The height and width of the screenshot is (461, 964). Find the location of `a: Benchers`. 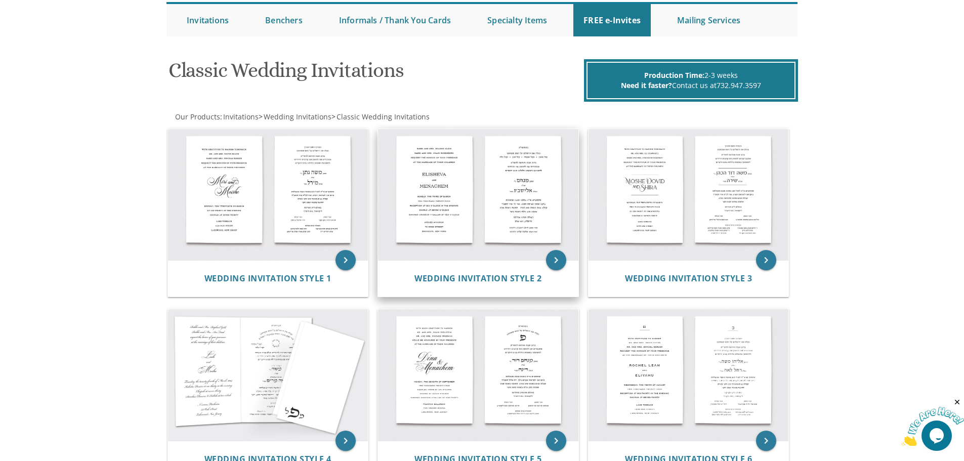

a: Benchers is located at coordinates (284, 20).